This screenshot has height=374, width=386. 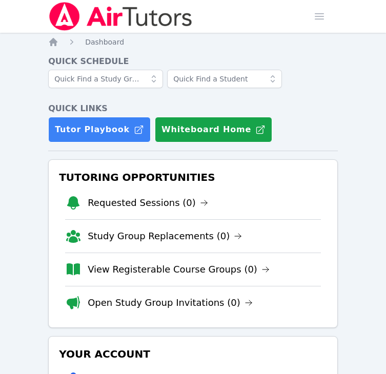 I want to click on input: Quick Find a Study Group, so click(x=105, y=79).